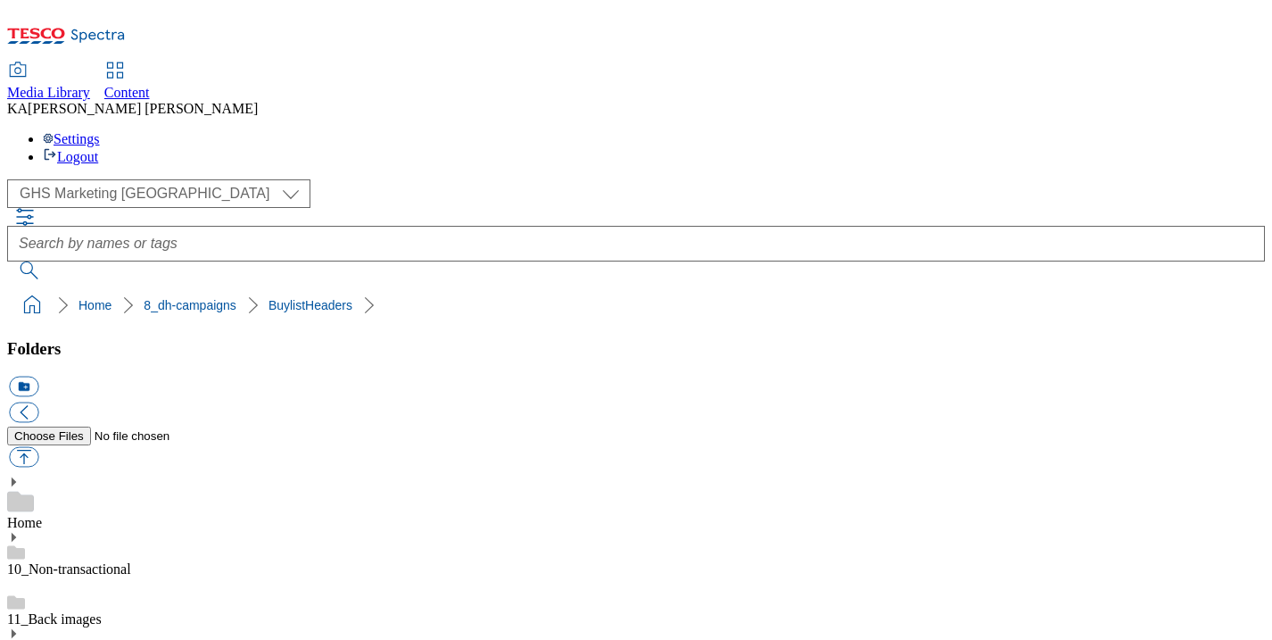  What do you see at coordinates (69, 568) in the screenshot?
I see `a: 10_Non-transactional` at bounding box center [69, 568].